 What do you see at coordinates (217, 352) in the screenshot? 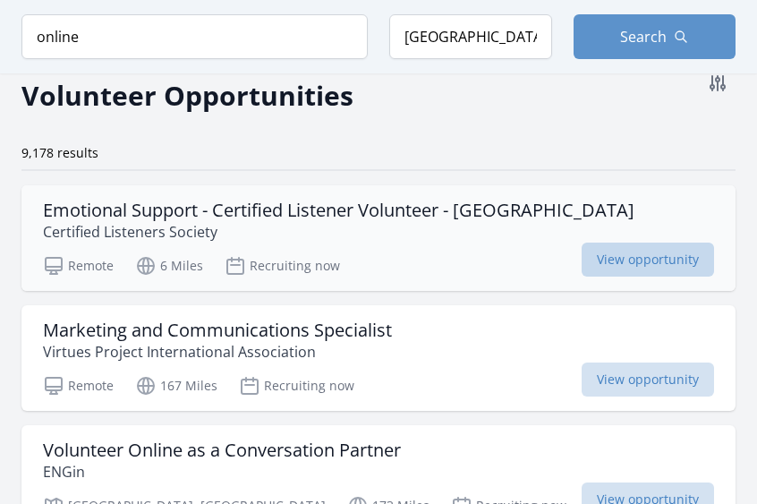
I see `p: Virtues Project International Association` at bounding box center [217, 352].